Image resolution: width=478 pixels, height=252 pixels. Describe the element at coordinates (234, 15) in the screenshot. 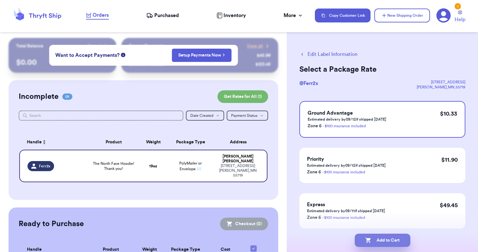

I see `span: Inventory` at that location.